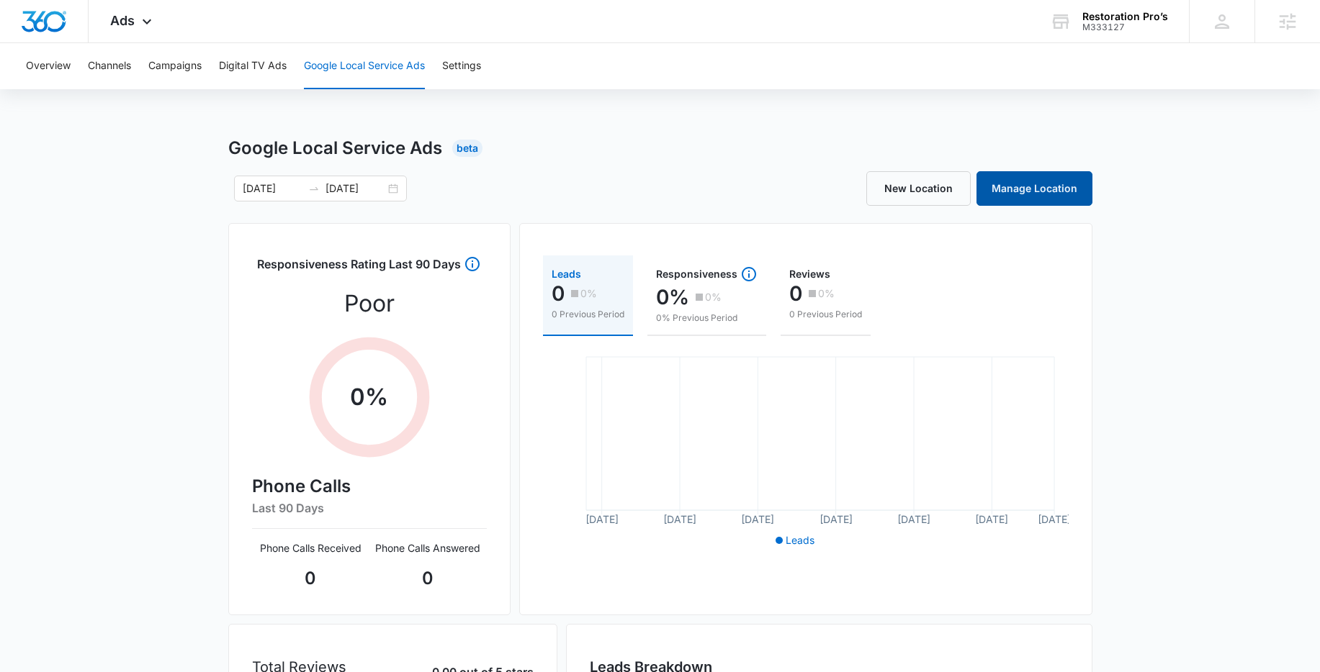  I want to click on button: Campaigns, so click(175, 66).